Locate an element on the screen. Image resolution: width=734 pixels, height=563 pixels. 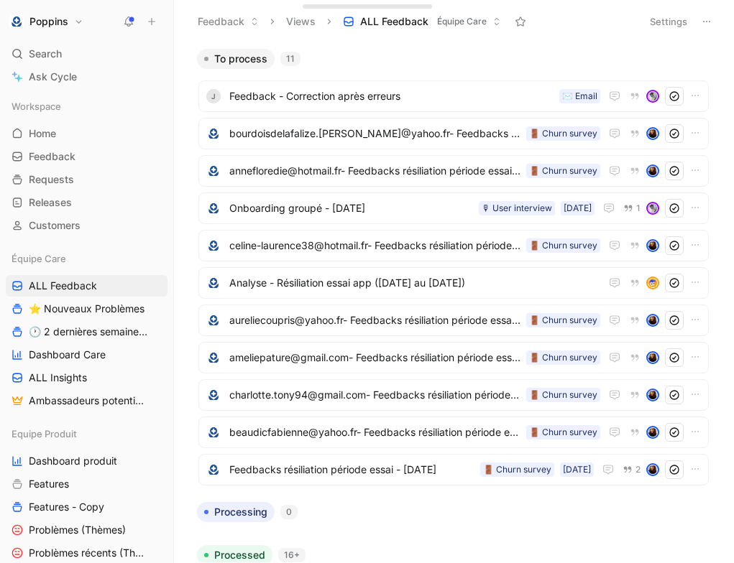
a: Problèmes (Thèmes) is located at coordinates (86, 530).